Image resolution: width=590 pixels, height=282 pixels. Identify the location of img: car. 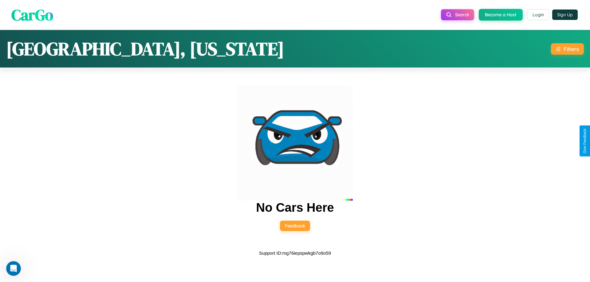
(295, 143).